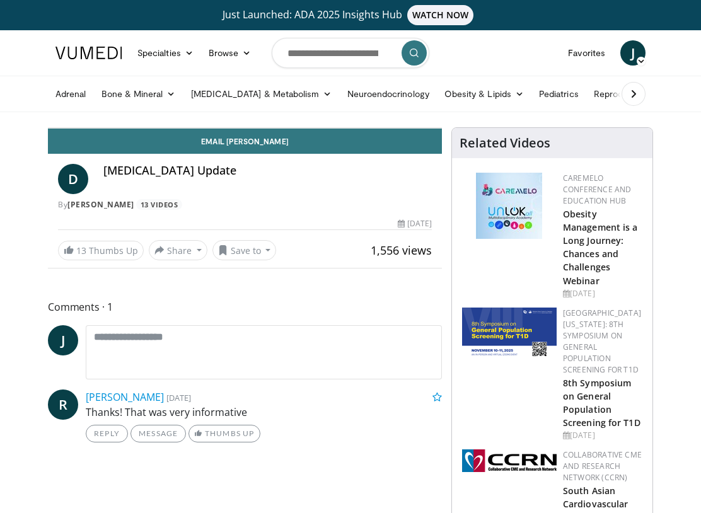 This screenshot has width=701, height=513. Describe the element at coordinates (178, 250) in the screenshot. I see `button: Share` at that location.